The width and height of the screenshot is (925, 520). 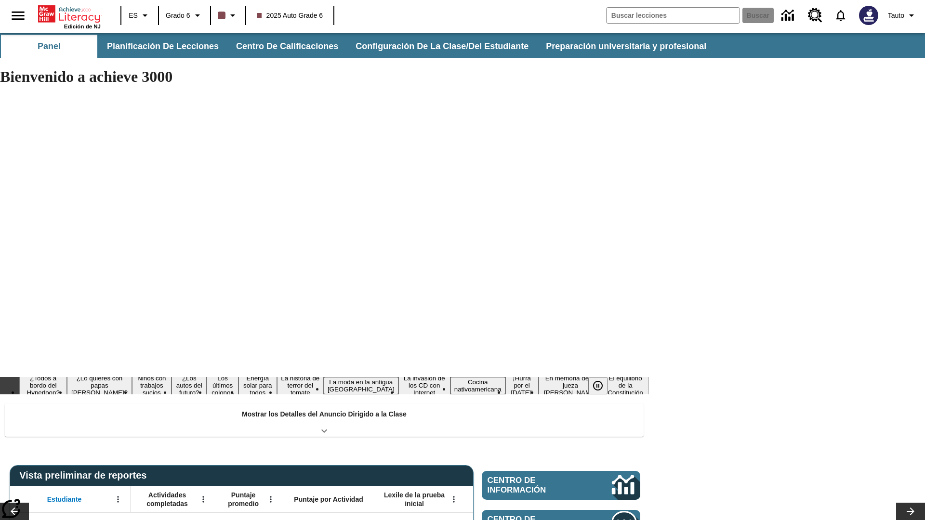 What do you see at coordinates (442, 46) in the screenshot?
I see `button: Configuración de la clase/del estudiante` at bounding box center [442, 46].